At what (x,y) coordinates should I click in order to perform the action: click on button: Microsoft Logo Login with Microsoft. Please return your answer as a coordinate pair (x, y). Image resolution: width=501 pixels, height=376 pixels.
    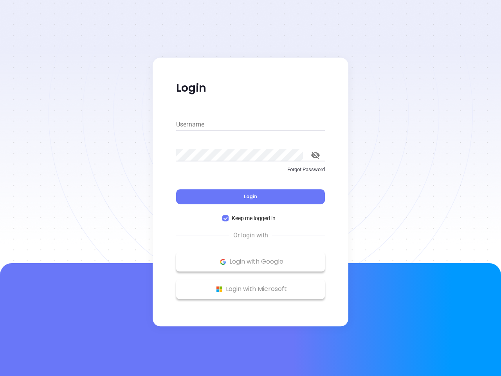
    Looking at the image, I should click on (251, 289).